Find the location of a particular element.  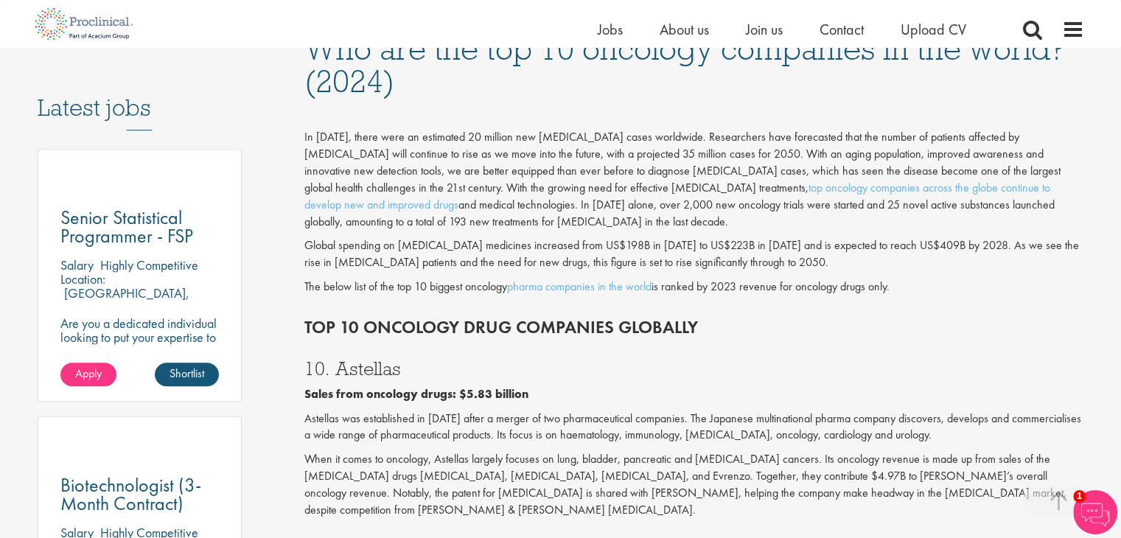

span: Upload CV is located at coordinates (933, 29).